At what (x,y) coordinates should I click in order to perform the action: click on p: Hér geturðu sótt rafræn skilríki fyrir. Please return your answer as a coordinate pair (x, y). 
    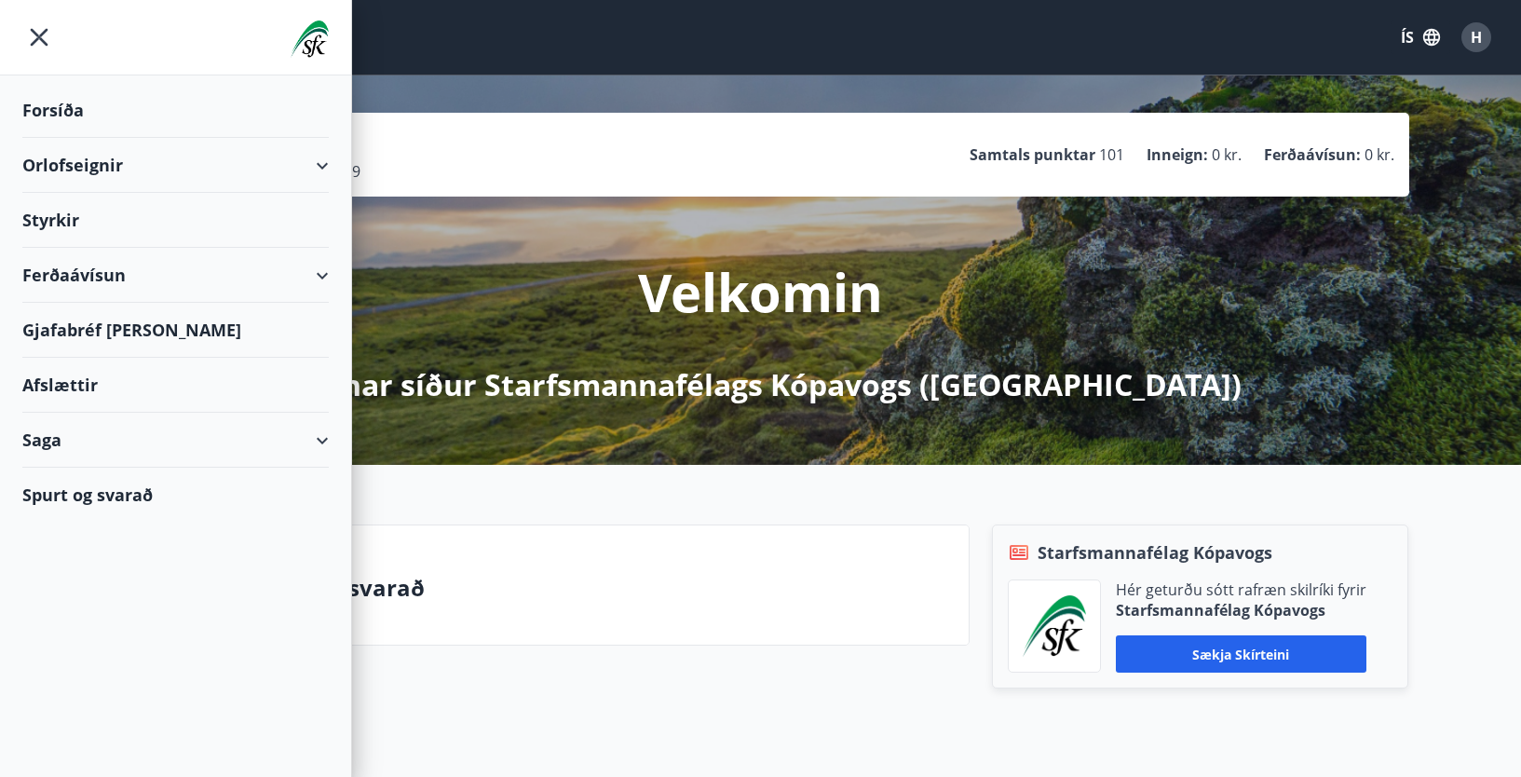
    Looking at the image, I should click on (1241, 590).